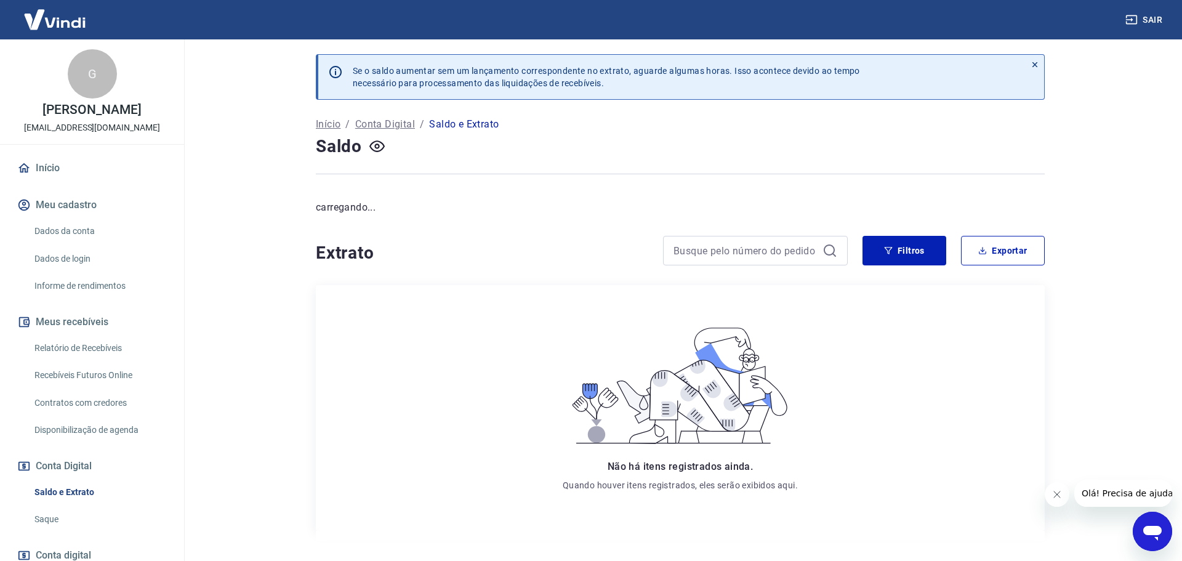 The image size is (1182, 561). I want to click on a: Saque, so click(99, 519).